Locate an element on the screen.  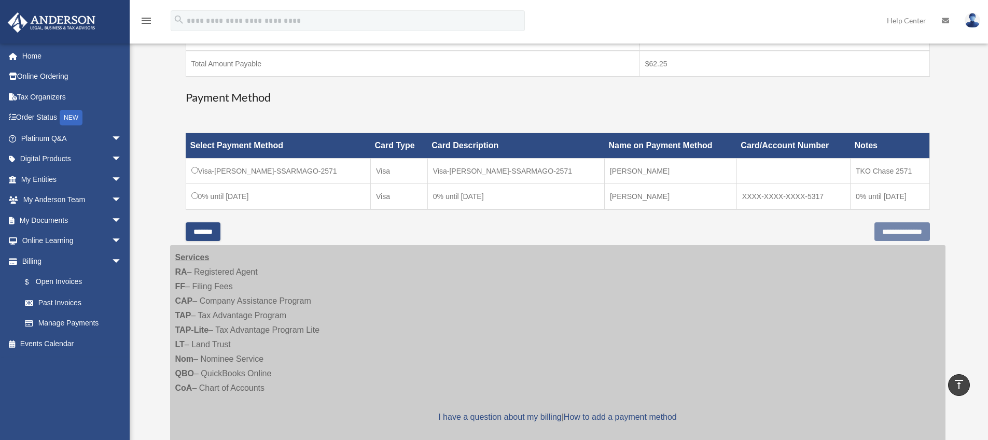
a: menu is located at coordinates (146, 22).